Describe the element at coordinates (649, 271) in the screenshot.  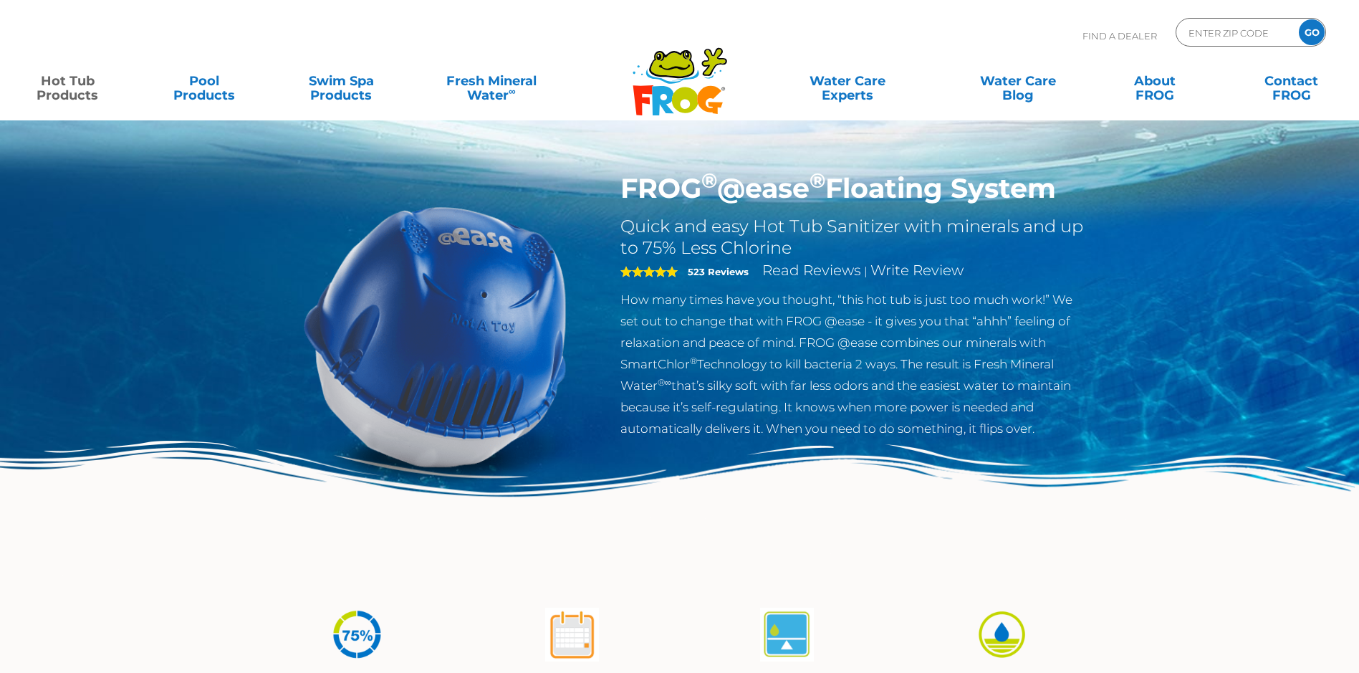
I see `span: 5` at that location.